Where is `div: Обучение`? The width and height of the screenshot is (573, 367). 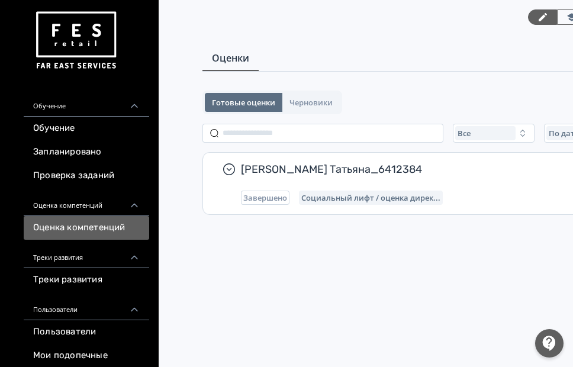
div: Обучение is located at coordinates (86, 102).